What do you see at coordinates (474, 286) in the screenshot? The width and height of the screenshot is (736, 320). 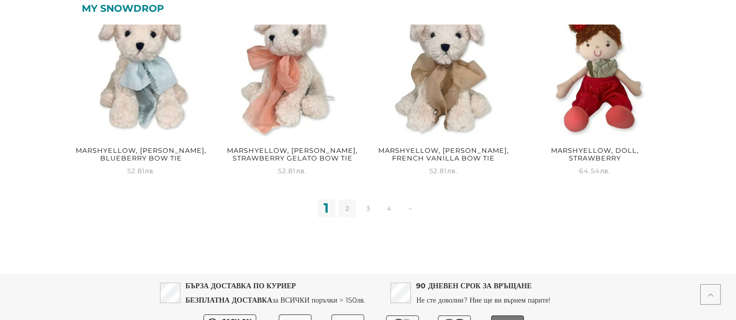 I see `strong: 90 ДНЕВЕН СРОК ЗА ВРЪЩАНЕ` at bounding box center [474, 286].